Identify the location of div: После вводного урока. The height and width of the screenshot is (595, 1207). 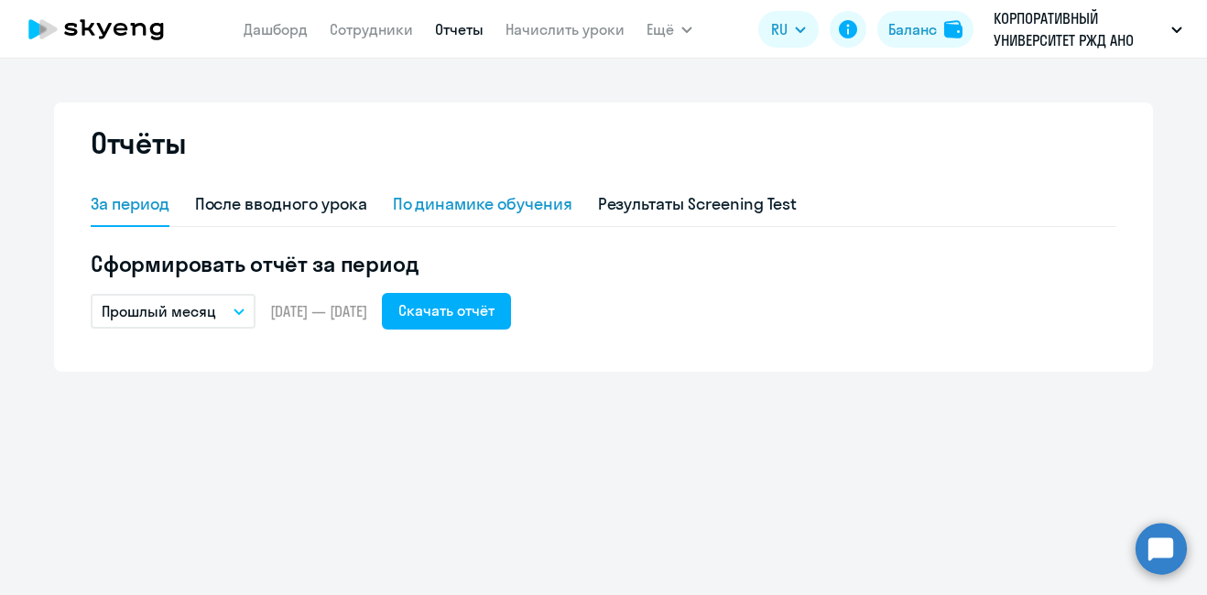
(281, 204).